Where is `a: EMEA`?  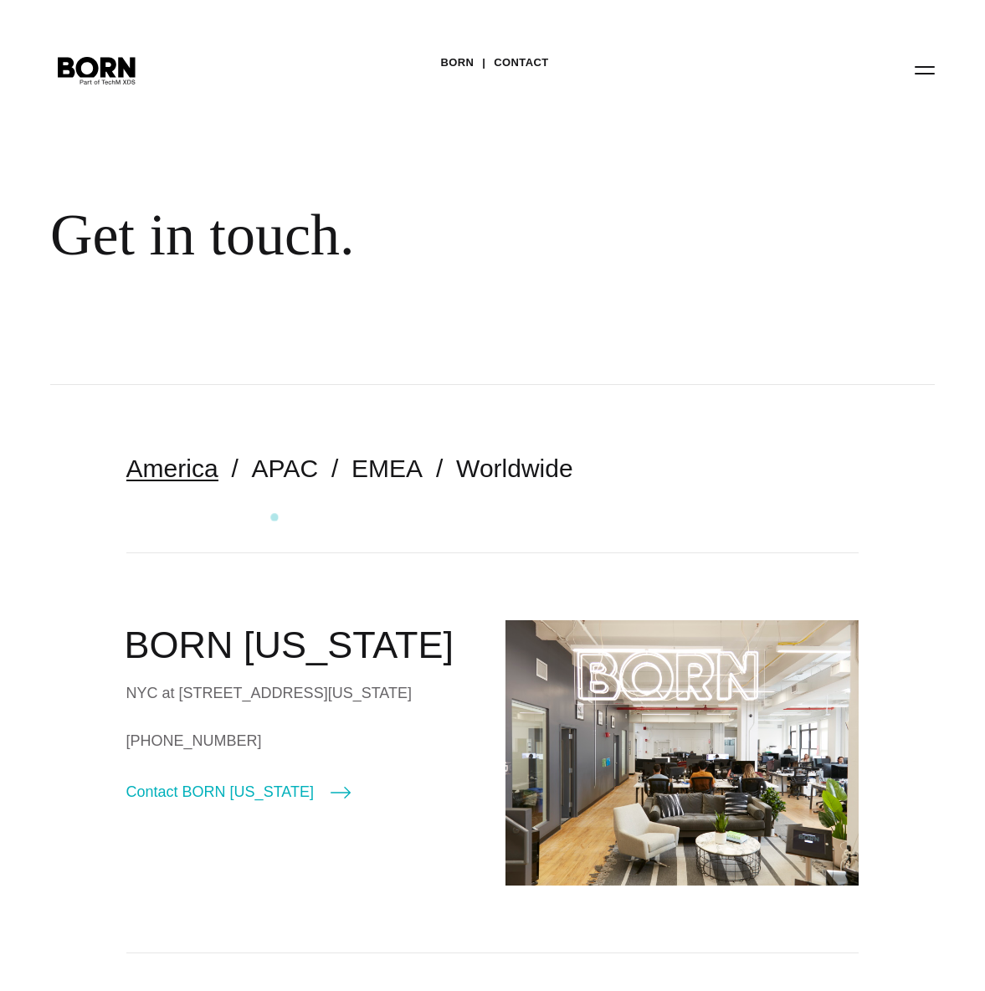
a: EMEA is located at coordinates (387, 468).